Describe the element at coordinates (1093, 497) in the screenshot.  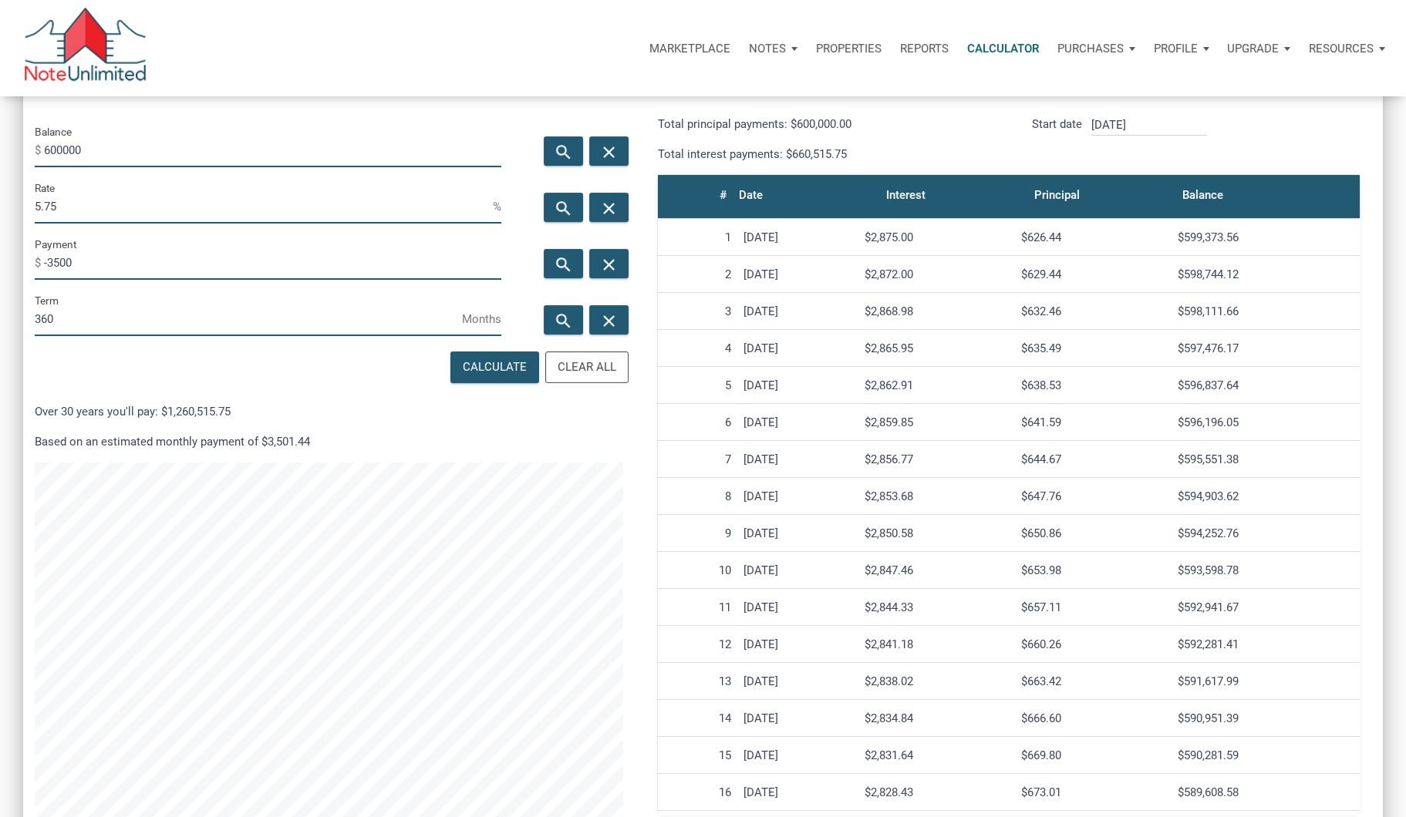
I see `div: $647.76` at that location.